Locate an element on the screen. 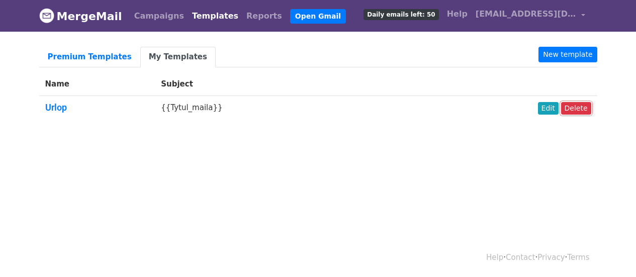  a: Daily emails left: 50 is located at coordinates (401, 14).